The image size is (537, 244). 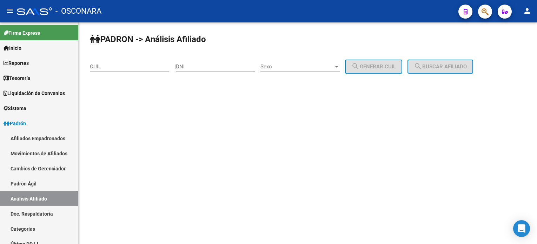 I want to click on span: Inicio, so click(x=12, y=48).